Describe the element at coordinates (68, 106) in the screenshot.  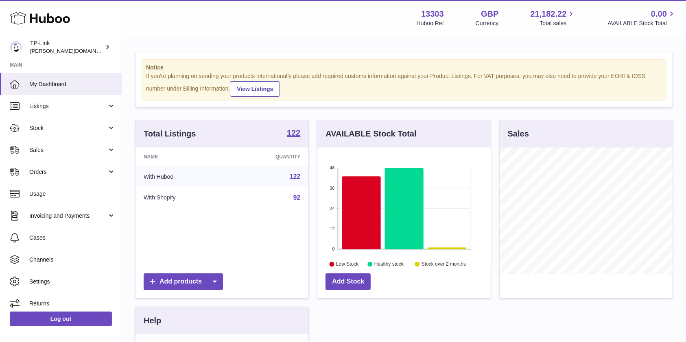
I see `span: Listings` at that location.